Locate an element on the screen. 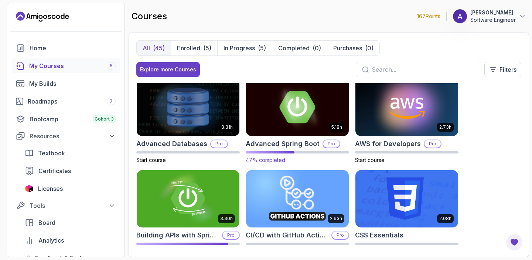  span: Licenses is located at coordinates (50, 188).